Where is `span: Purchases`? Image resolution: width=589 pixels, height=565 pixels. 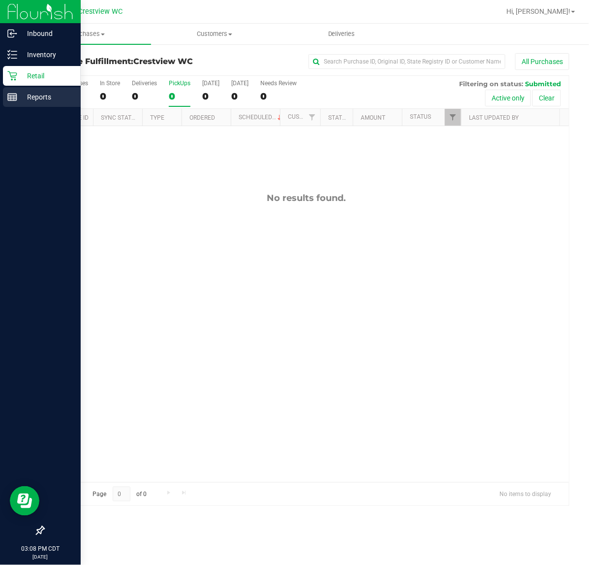 span: Purchases is located at coordinates (87, 34).